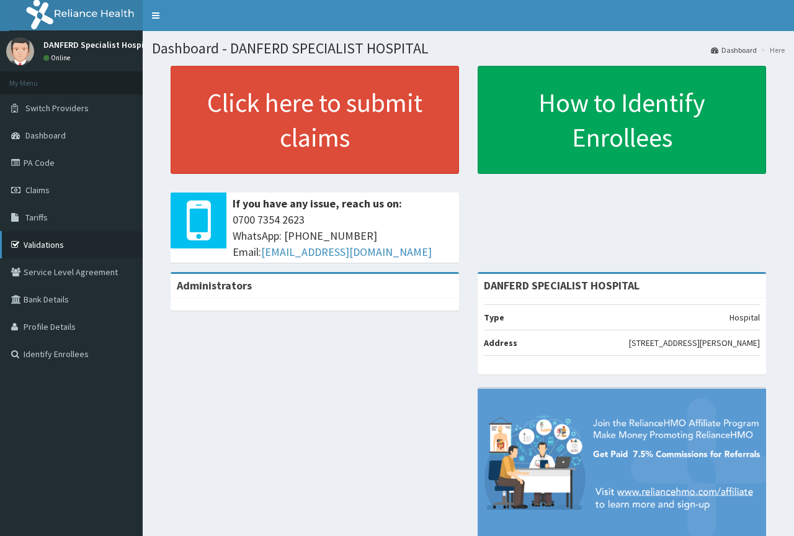 The width and height of the screenshot is (794, 536). I want to click on p: DANFERD Specialist Hospital, so click(99, 45).